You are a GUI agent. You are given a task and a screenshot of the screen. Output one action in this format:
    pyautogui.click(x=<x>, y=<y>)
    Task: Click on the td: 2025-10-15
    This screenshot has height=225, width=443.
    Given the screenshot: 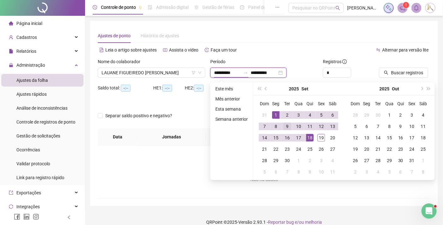 What is the action you would take?
    pyautogui.click(x=390, y=138)
    